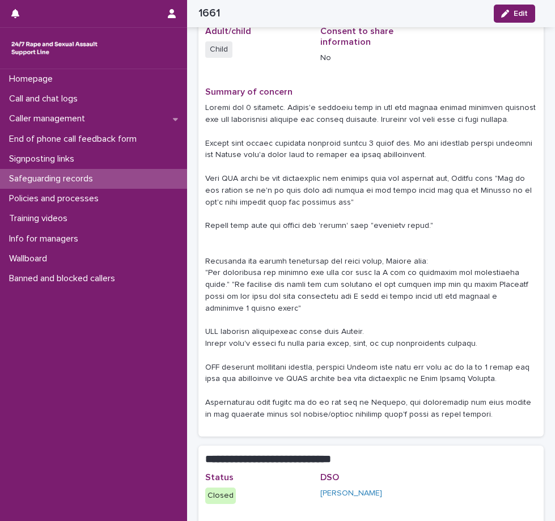  Describe the element at coordinates (49, 118) in the screenshot. I see `p: Caller management` at that location.